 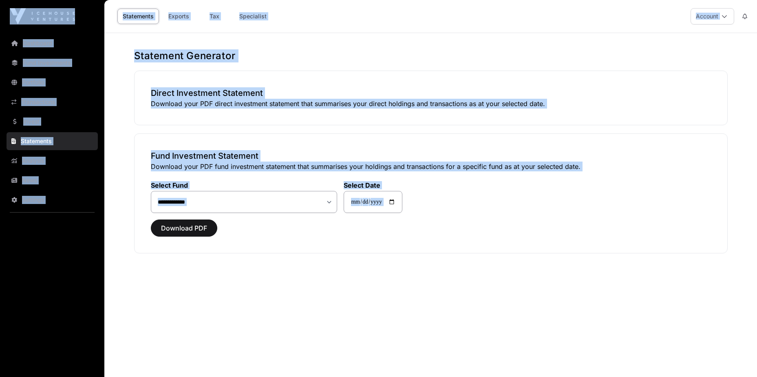 What do you see at coordinates (52, 43) in the screenshot?
I see `a: Dashboard` at bounding box center [52, 43].